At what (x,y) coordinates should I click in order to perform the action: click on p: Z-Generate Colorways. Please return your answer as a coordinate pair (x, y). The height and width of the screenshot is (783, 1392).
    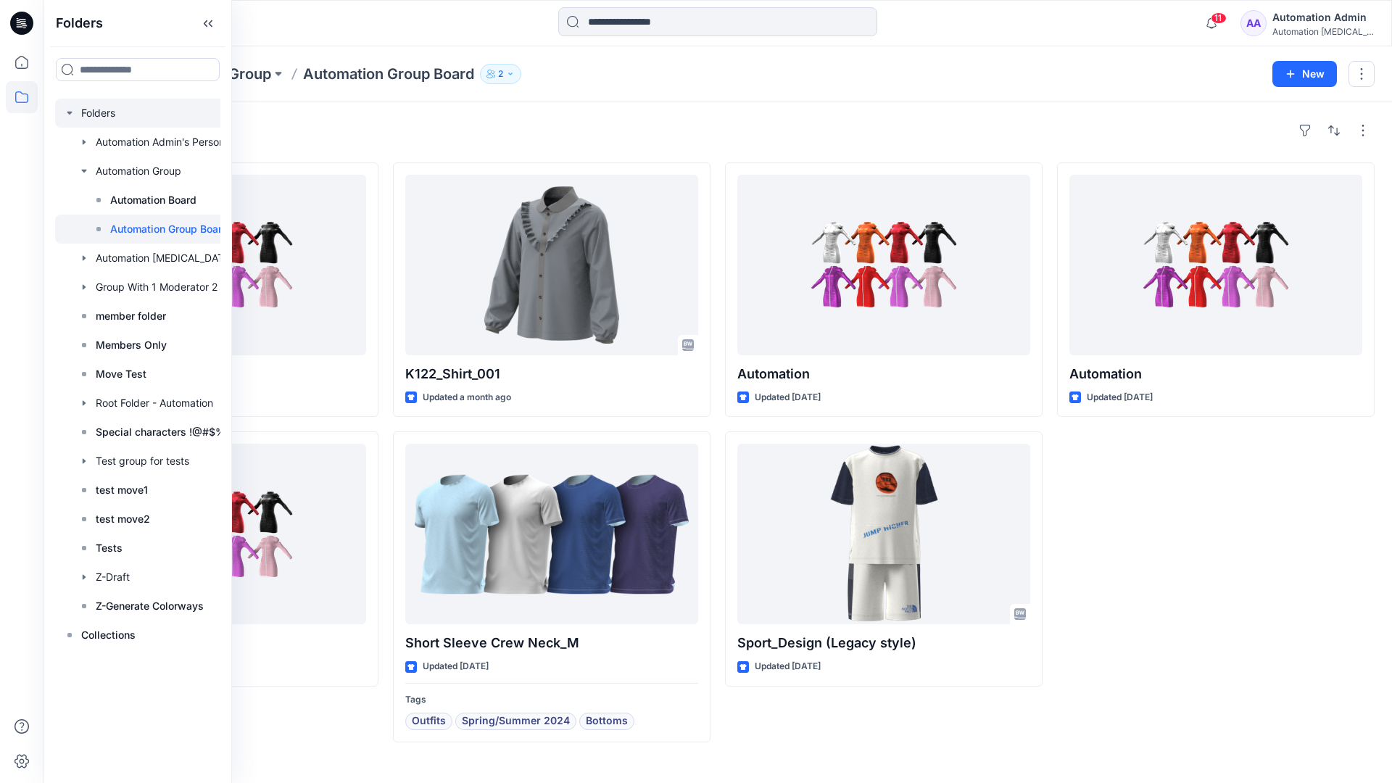
    Looking at the image, I should click on (149, 606).